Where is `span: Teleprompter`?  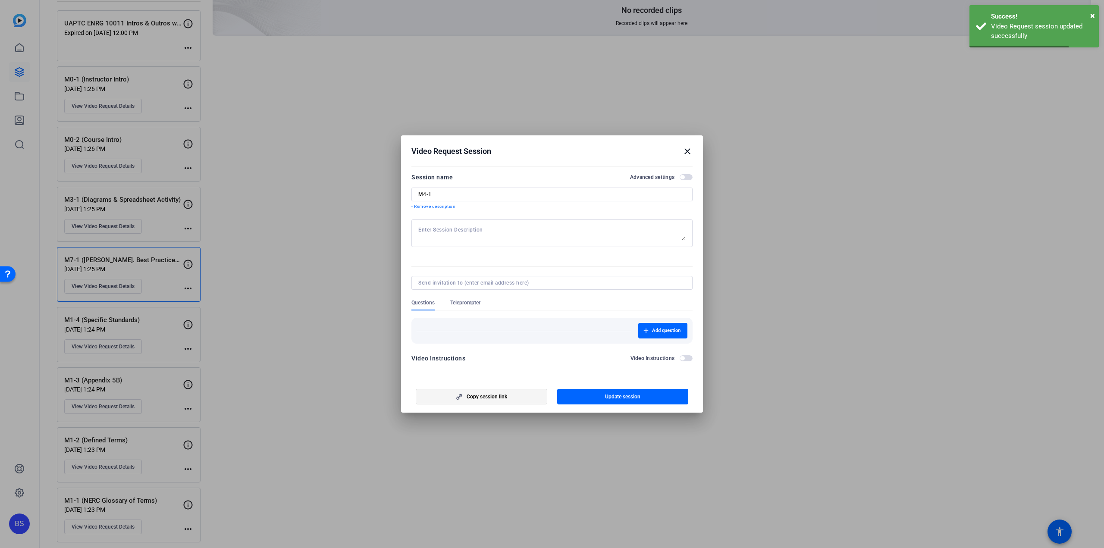
span: Teleprompter is located at coordinates (465, 303).